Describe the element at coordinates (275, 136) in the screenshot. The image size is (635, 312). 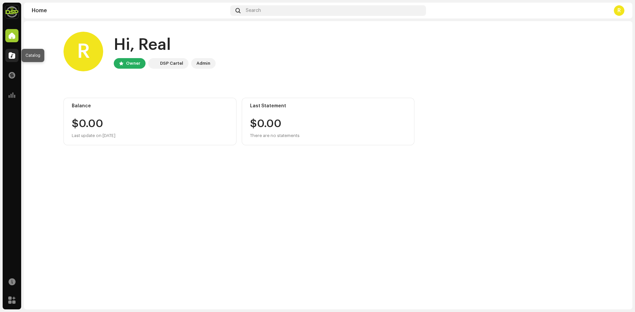
I see `div: There are no statements` at that location.